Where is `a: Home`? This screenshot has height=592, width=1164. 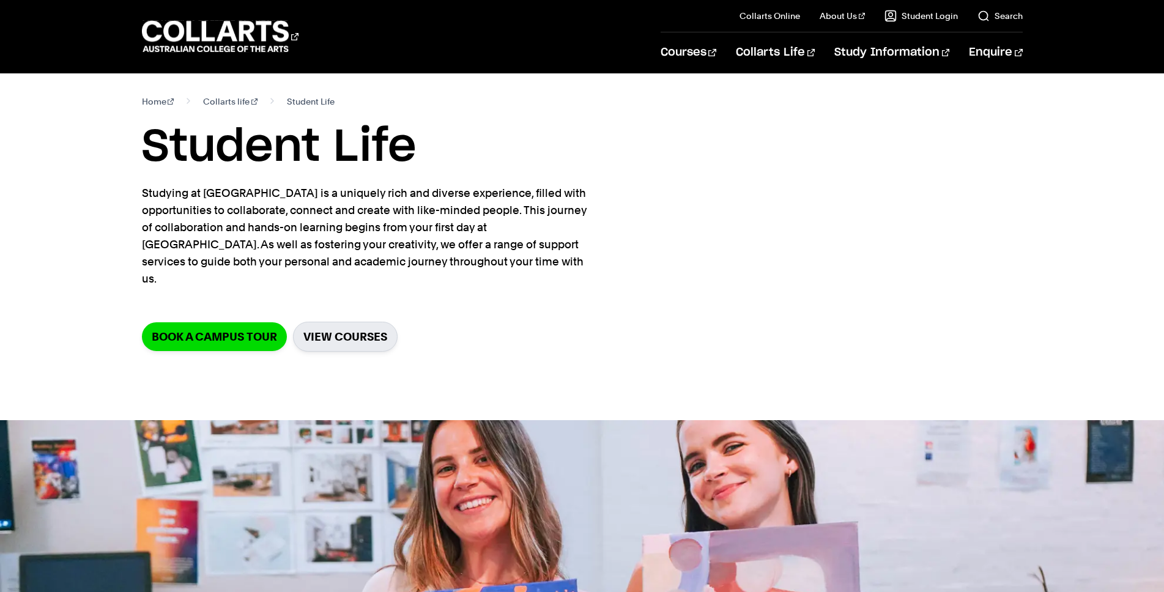
a: Home is located at coordinates (158, 102).